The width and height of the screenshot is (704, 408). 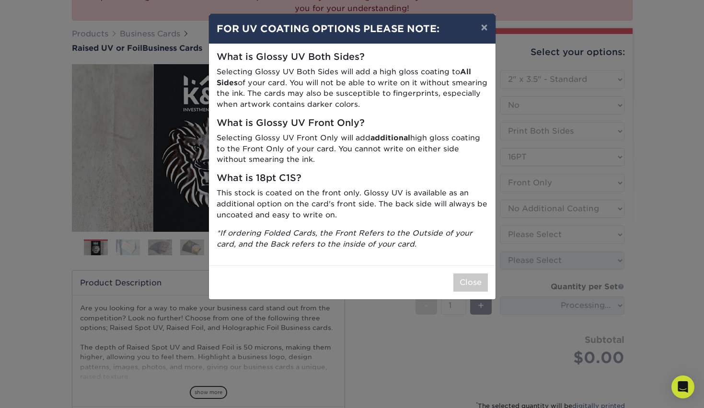 I want to click on p: Selecting Glossy UV Front Only will add high gloss coating to the Front Only of your card. You ca..., so click(x=352, y=149).